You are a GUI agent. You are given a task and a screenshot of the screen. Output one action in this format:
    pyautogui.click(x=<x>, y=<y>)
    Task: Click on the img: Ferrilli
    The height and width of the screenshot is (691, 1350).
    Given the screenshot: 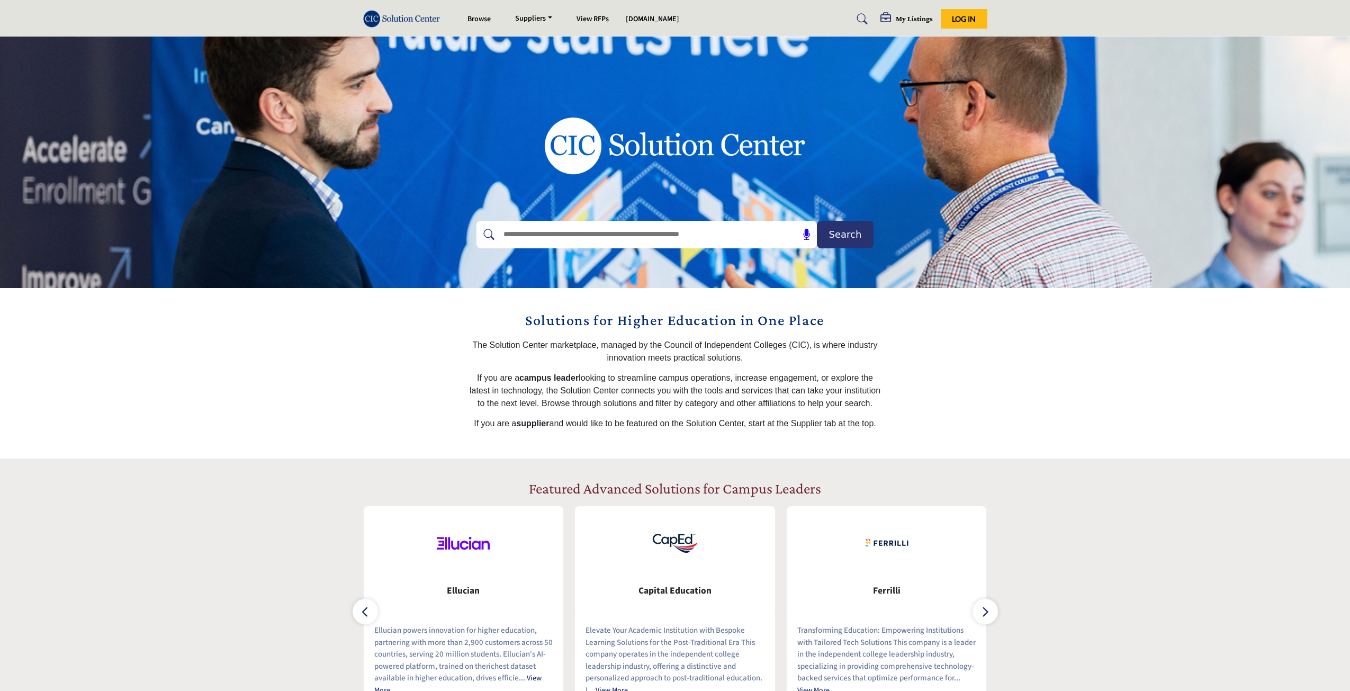 What is the action you would take?
    pyautogui.click(x=887, y=543)
    